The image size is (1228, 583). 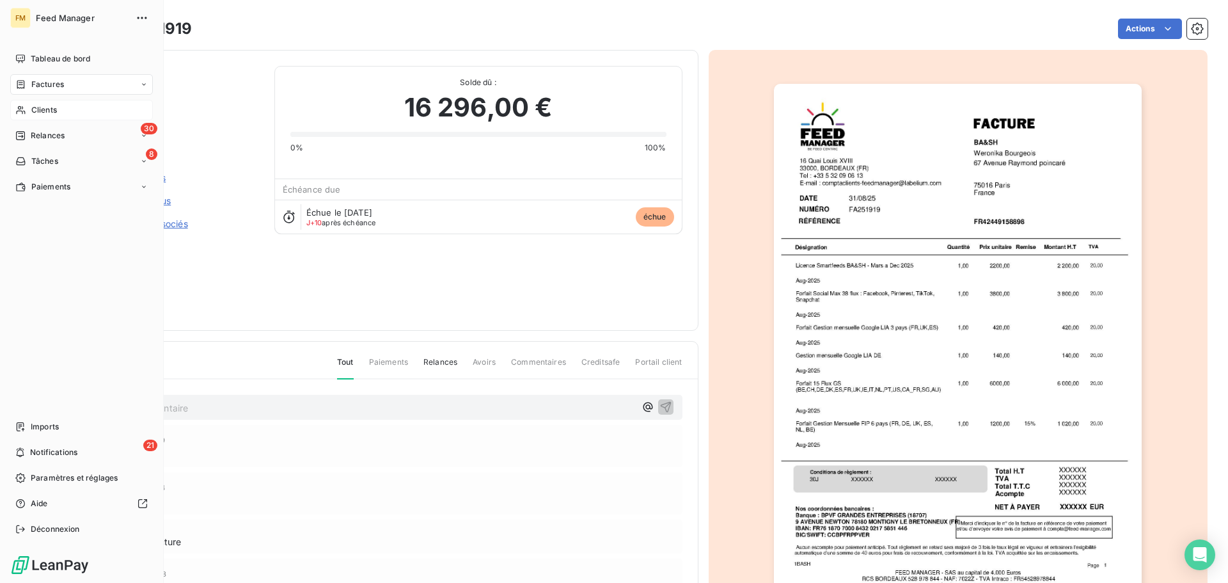 What do you see at coordinates (20, 18) in the screenshot?
I see `div: FM` at bounding box center [20, 18].